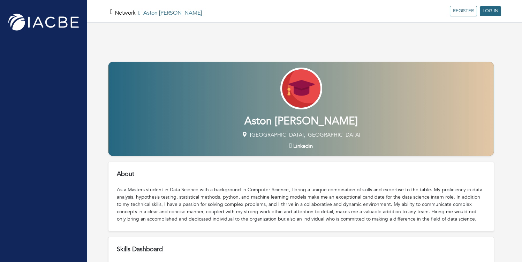  What do you see at coordinates (301, 204) in the screenshot?
I see `div: As a Masters student in Data Science with a background in Computer Science, I bring a unique comb...` at bounding box center [301, 204].